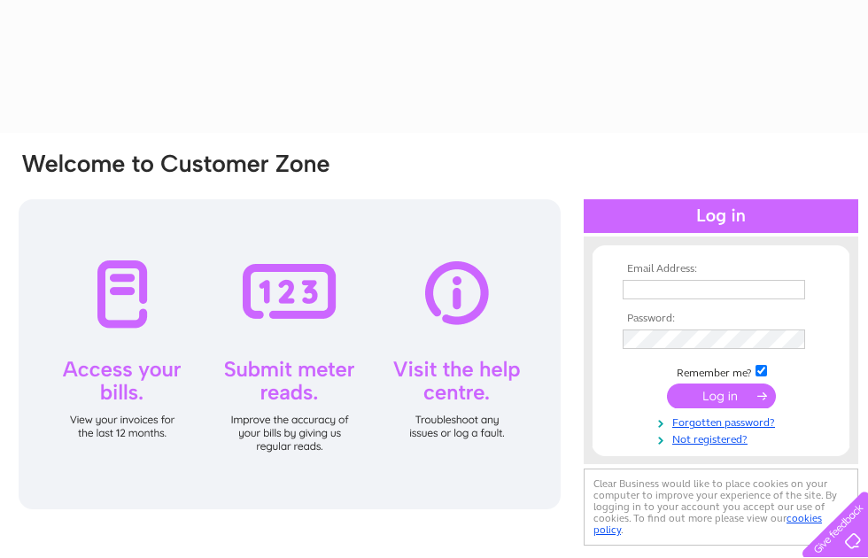 Image resolution: width=868 pixels, height=558 pixels. Describe the element at coordinates (721, 269) in the screenshot. I see `th: Email Address:` at that location.